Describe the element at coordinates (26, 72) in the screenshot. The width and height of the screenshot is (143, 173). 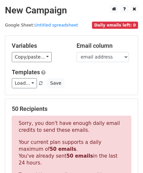
I see `a: Templates` at that location.